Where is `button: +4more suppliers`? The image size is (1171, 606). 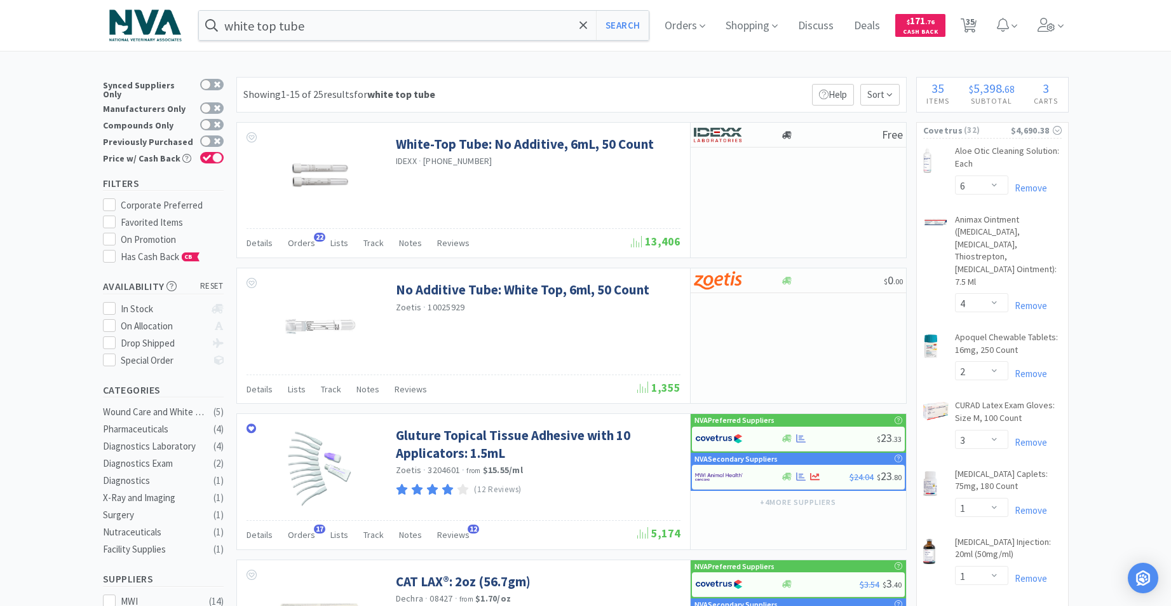
button: +4more suppliers is located at coordinates (798, 502).